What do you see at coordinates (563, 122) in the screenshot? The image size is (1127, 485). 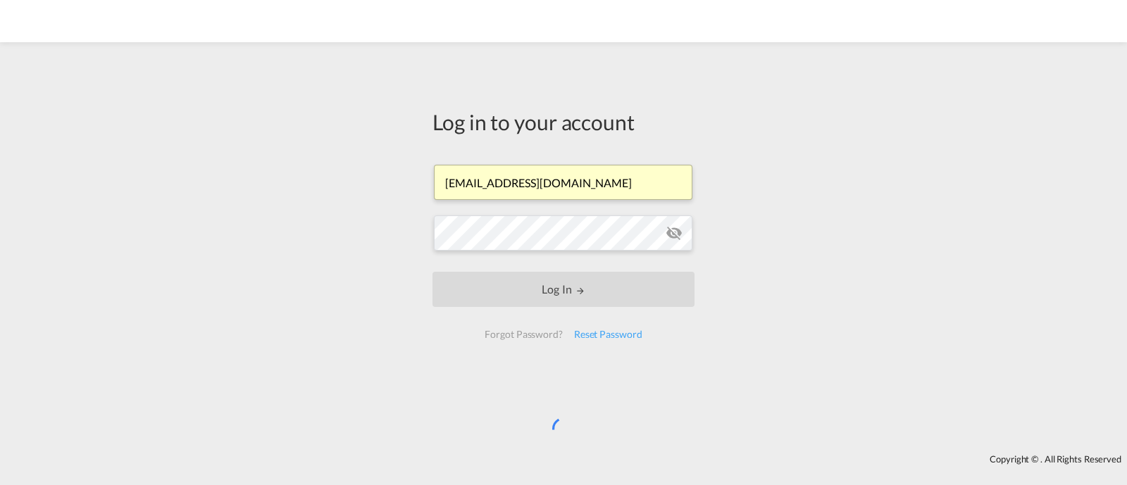 I see `div: Log in to your account` at bounding box center [563, 122].